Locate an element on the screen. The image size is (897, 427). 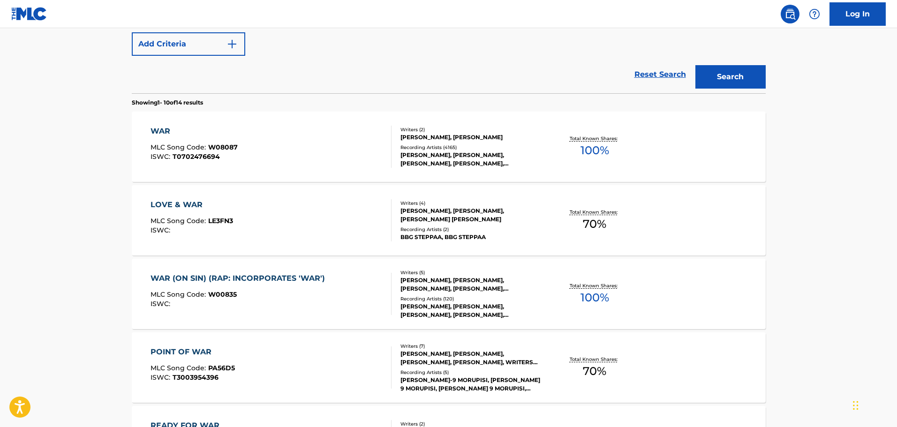
div: Recording Artists ( 2 ) is located at coordinates (471, 229).